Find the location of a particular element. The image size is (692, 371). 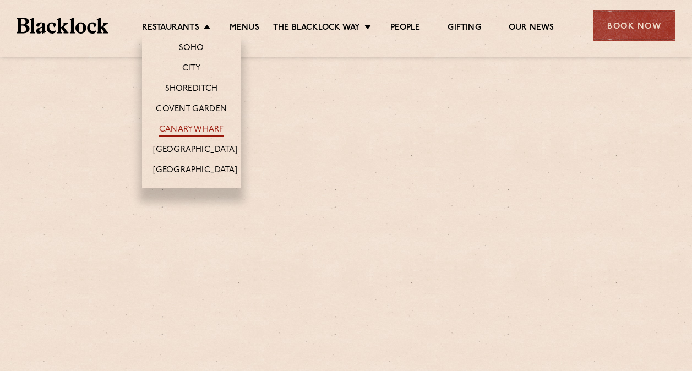

img: BL_Textured_Logo-footer-cropped.svg is located at coordinates (62, 25).